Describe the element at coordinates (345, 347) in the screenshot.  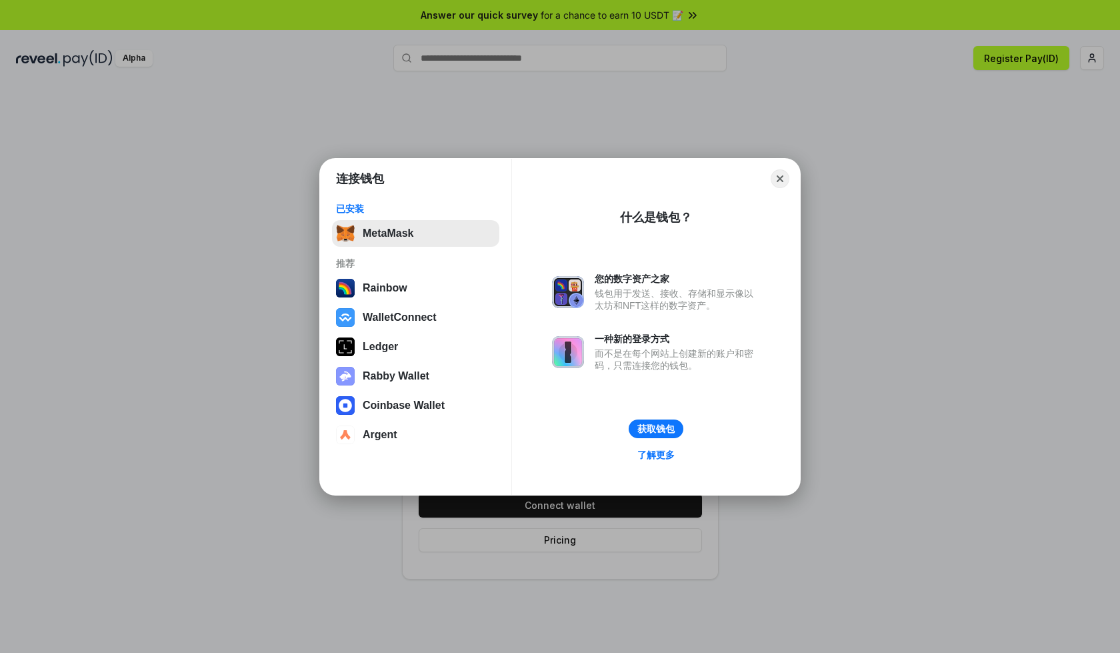
I see `img: svg+xml,%3Csvg%20xmlns%3D%22http%3A%2F%2Fwww.w3.org%2F2000%2Fsvg%22%20width%3D%2228%22%20height%3...` at that location.